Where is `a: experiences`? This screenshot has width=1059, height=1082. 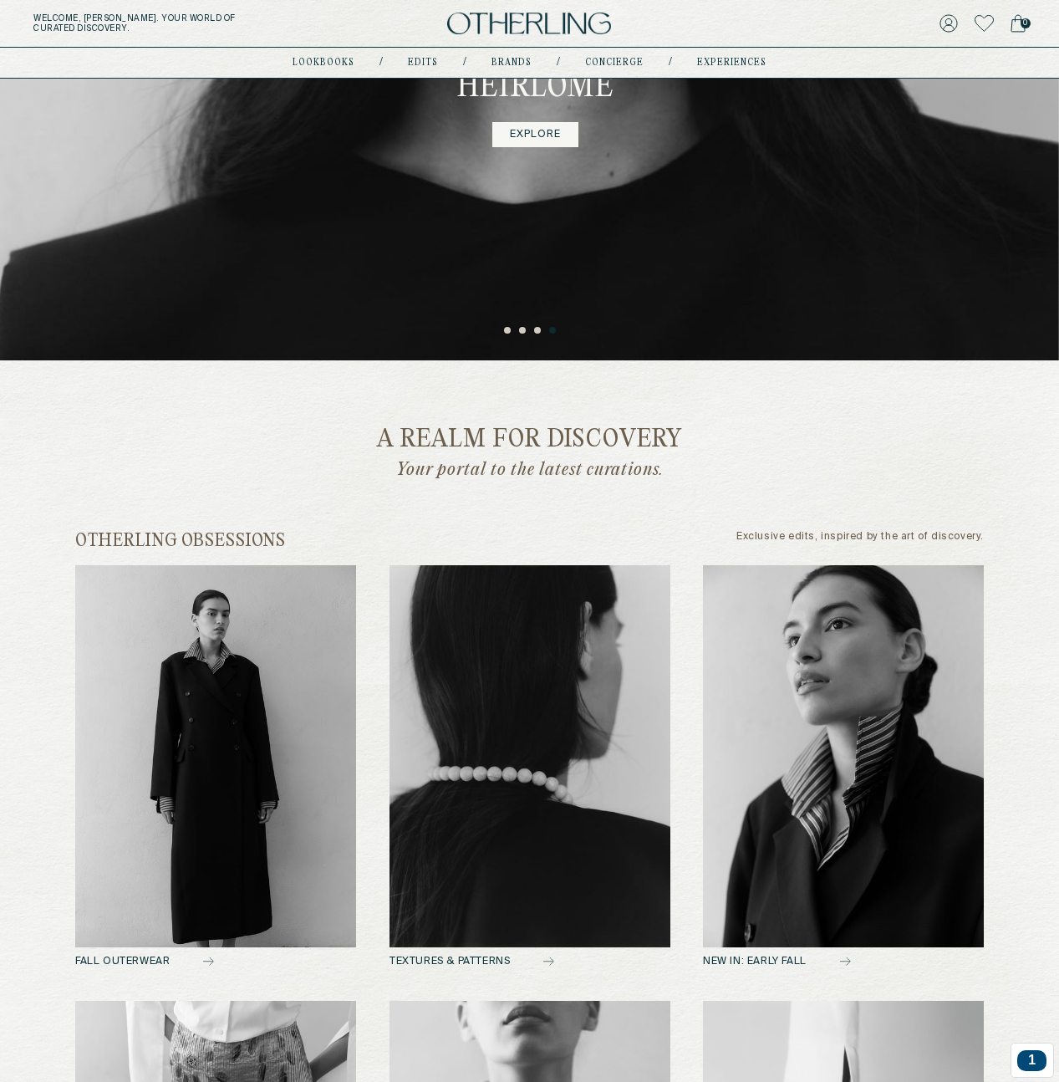
a: experiences is located at coordinates (732, 63).